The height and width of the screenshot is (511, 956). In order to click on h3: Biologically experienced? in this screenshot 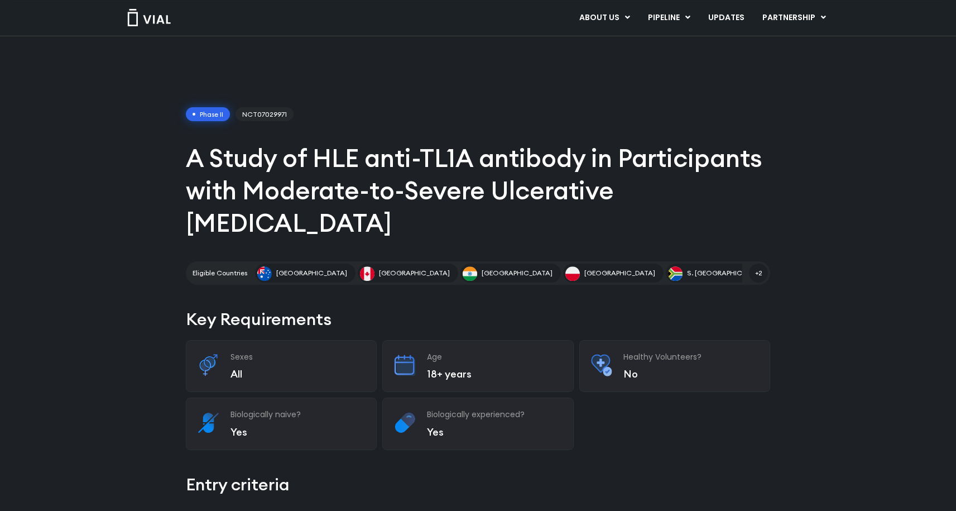, I will do `click(494, 414)`.